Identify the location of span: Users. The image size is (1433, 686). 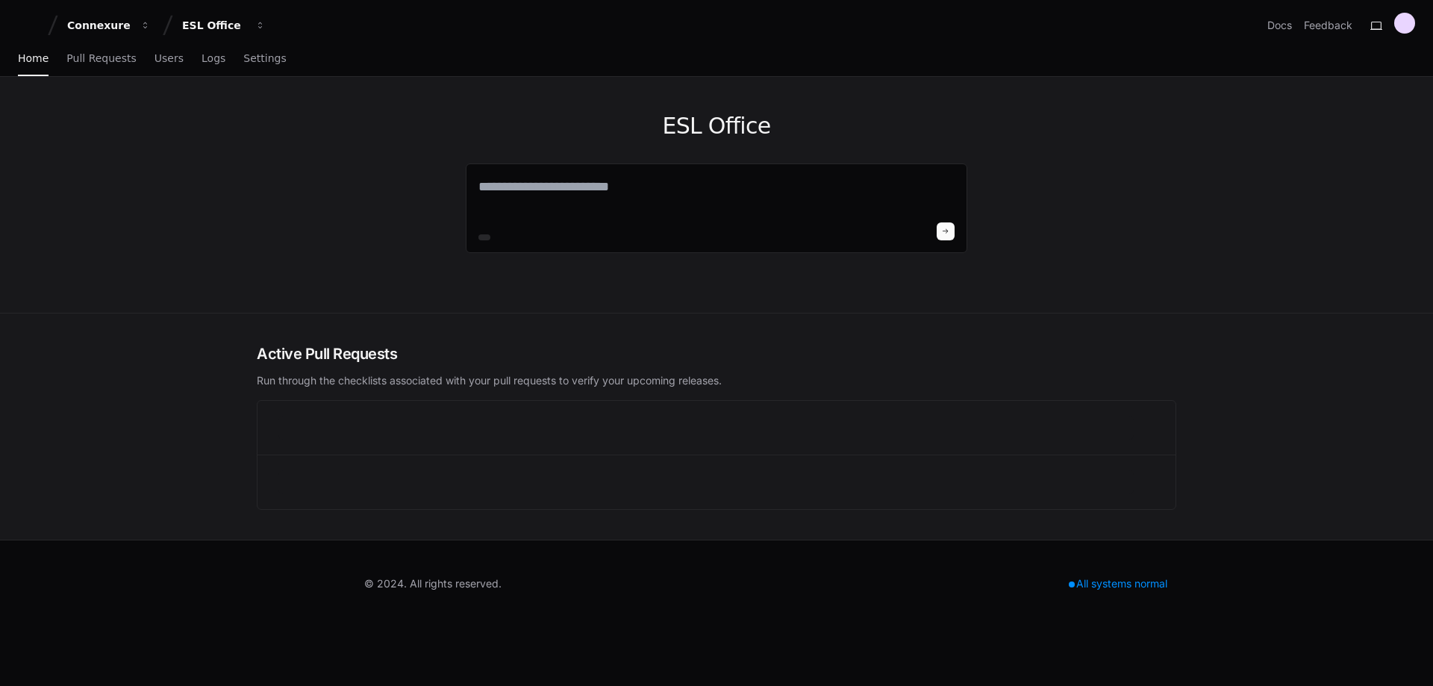
(169, 58).